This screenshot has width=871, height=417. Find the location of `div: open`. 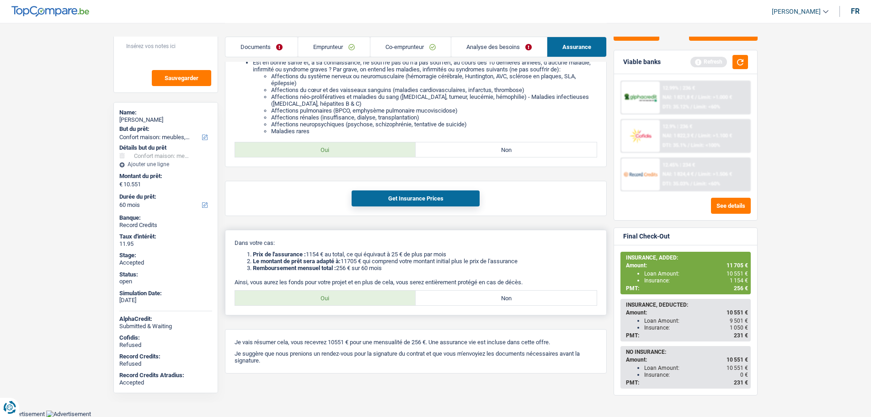

div: open is located at coordinates (166, 281).